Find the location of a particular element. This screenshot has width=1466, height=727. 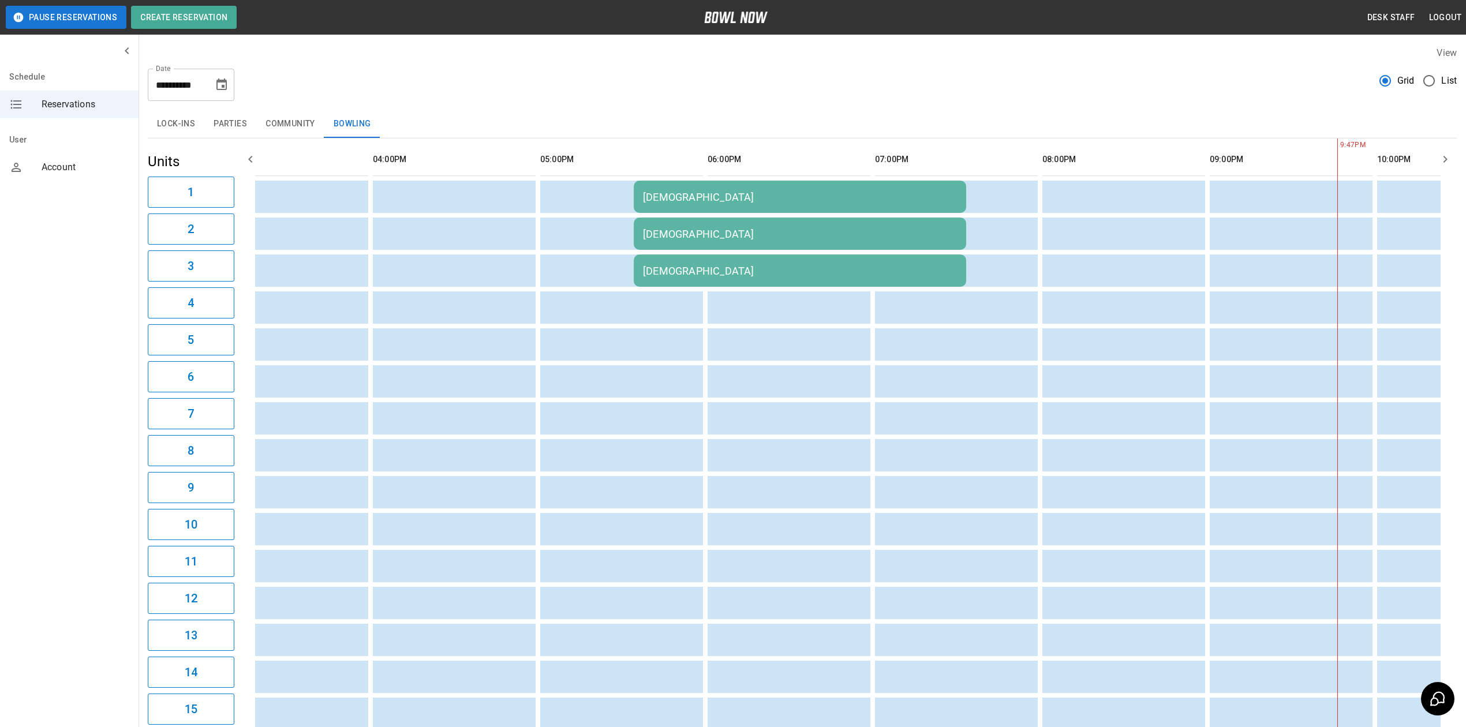

span: Account is located at coordinates (85, 167).